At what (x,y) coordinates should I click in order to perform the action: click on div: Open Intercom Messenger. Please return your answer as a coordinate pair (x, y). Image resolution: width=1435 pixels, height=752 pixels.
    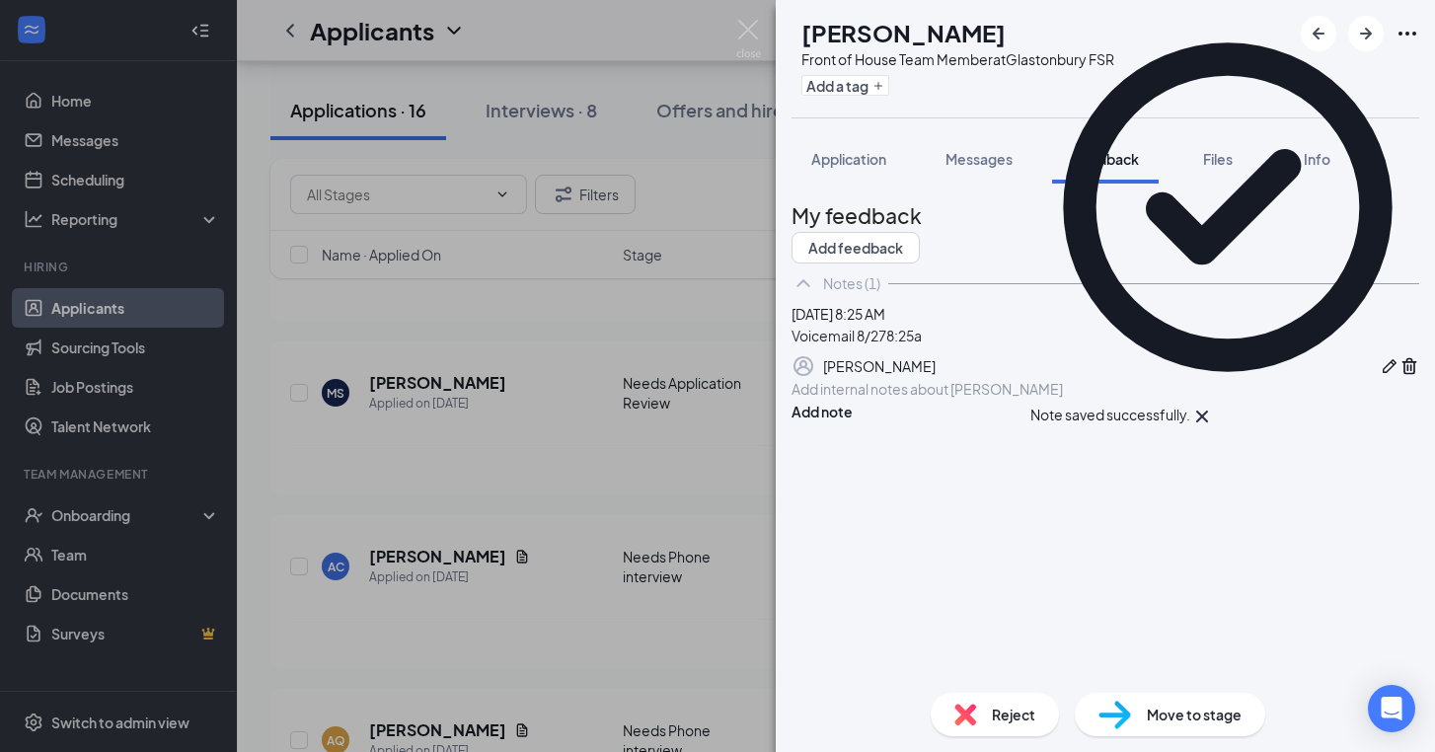
    Looking at the image, I should click on (1392, 709).